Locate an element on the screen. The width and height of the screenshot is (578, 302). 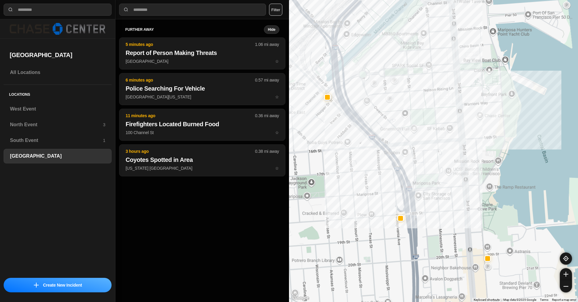
img: zoom-out is located at coordinates (565, 286).